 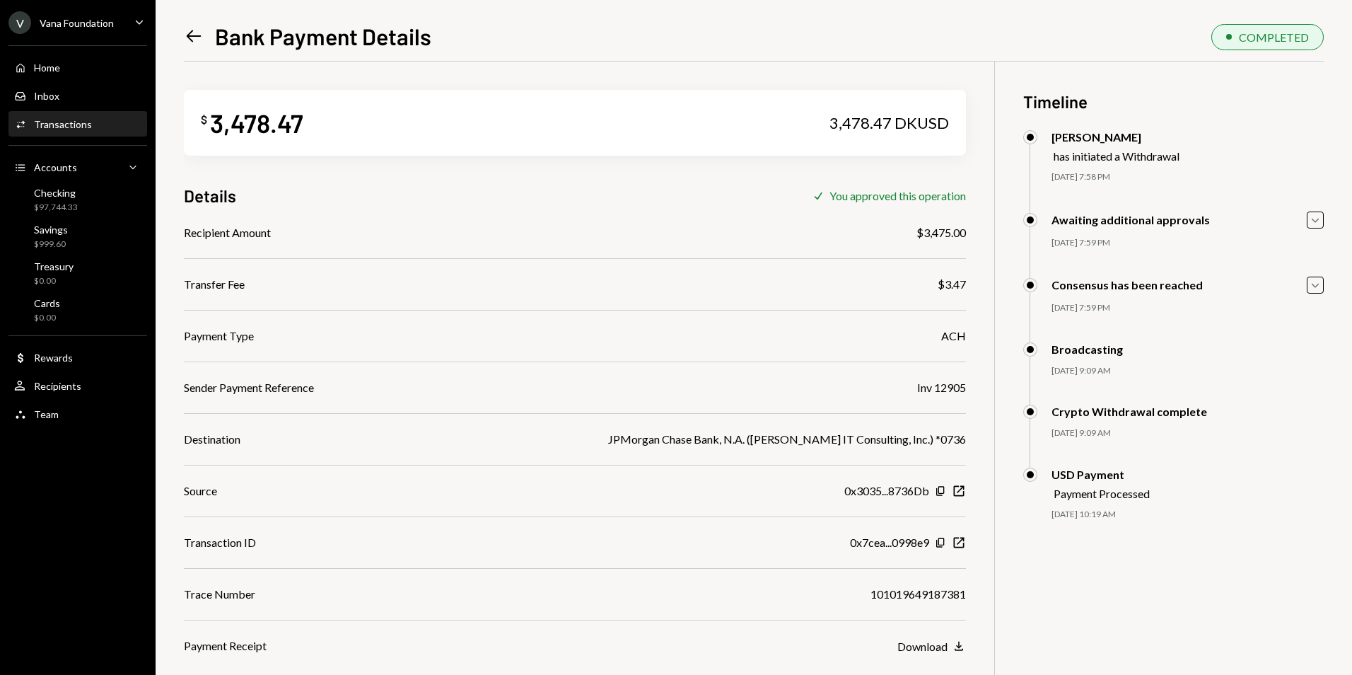 What do you see at coordinates (78, 385) in the screenshot?
I see `a: Recipients` at bounding box center [78, 385].